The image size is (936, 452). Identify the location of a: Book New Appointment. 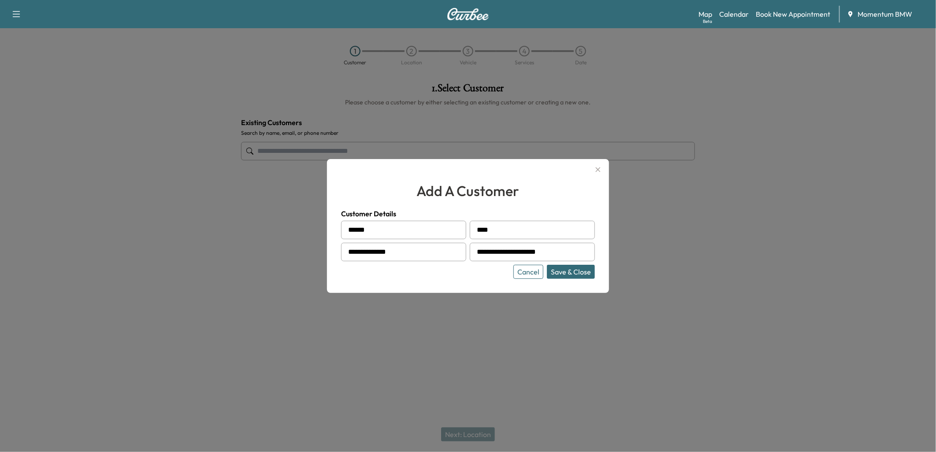
(793, 14).